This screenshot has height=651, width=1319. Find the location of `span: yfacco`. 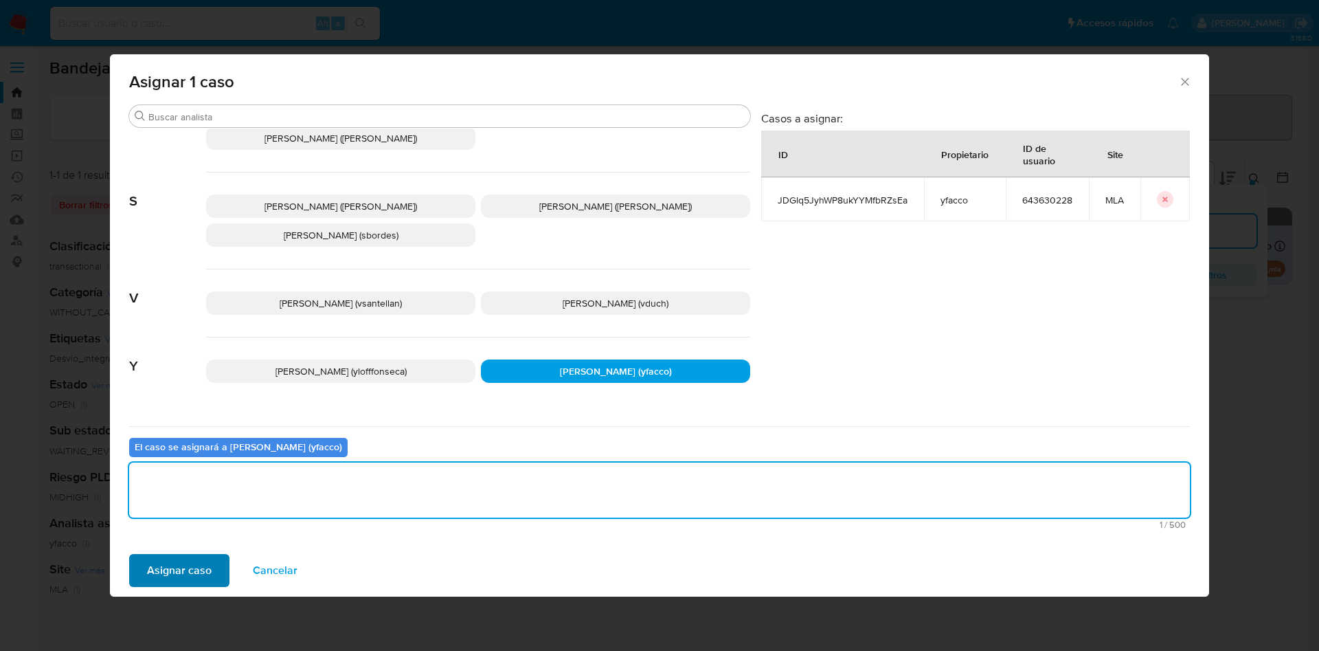

span: yfacco is located at coordinates (965, 200).